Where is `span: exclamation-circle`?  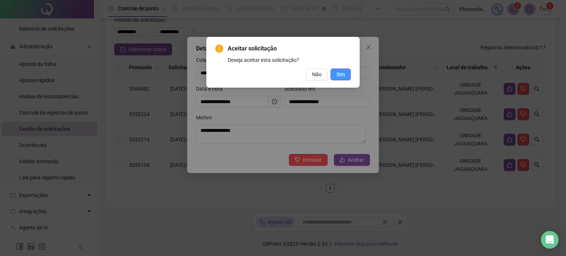
span: exclamation-circle is located at coordinates (219, 49).